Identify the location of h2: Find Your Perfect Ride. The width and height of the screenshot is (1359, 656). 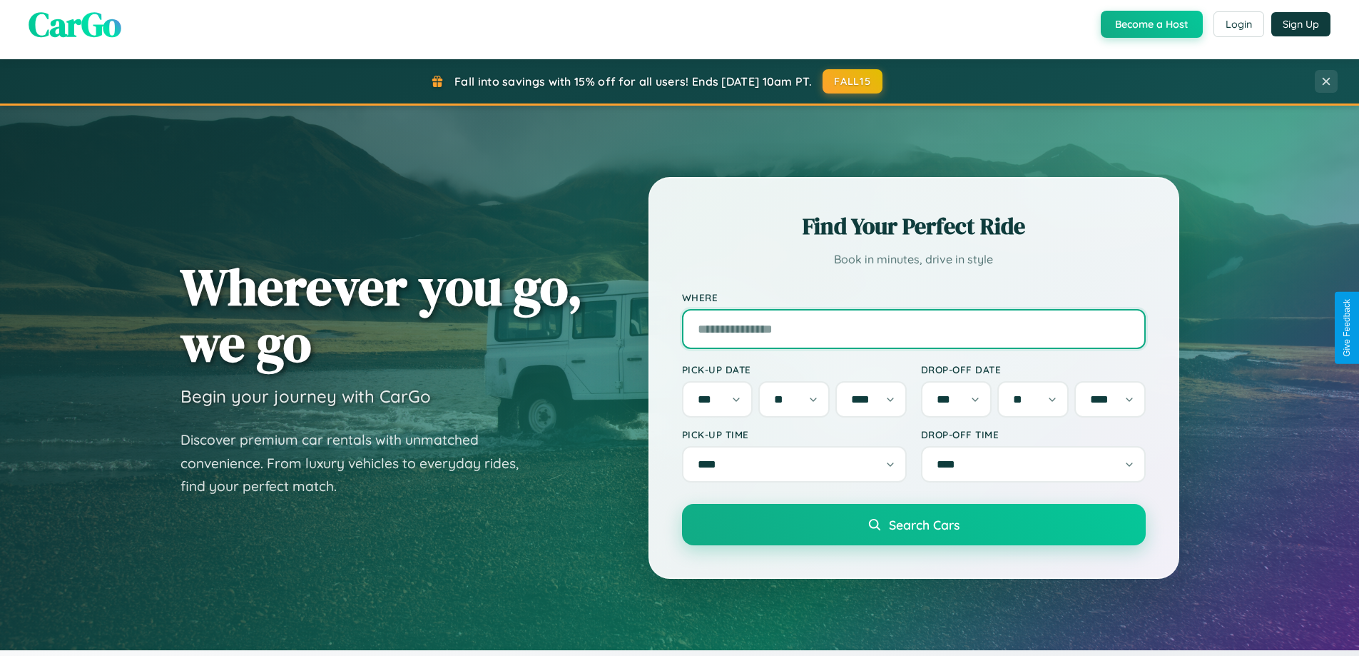
(914, 226).